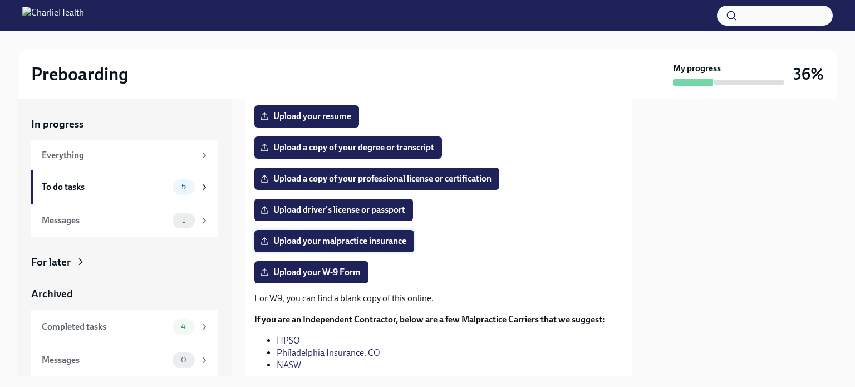 This screenshot has width=855, height=387. What do you see at coordinates (125, 294) in the screenshot?
I see `a: Archived` at bounding box center [125, 294].